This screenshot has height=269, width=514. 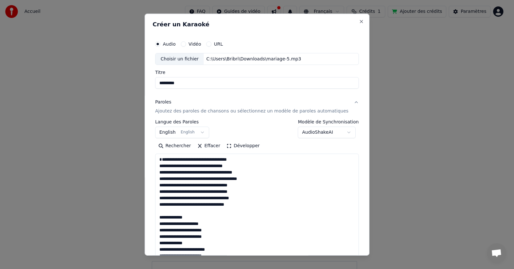 What do you see at coordinates (254, 59) in the screenshot?
I see `div: C:\Users\Bribri\Downloads\mariage-5.mp3` at bounding box center [254, 59].